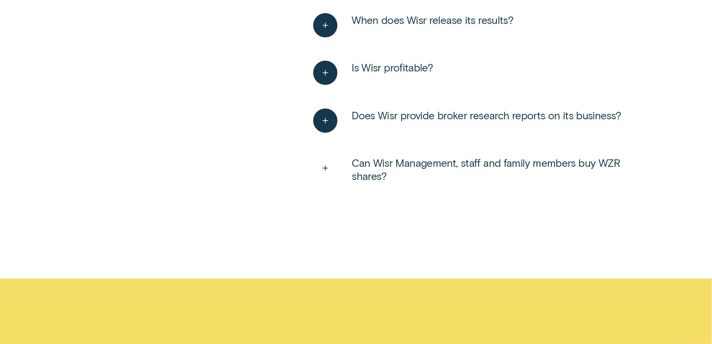 The width and height of the screenshot is (712, 344). What do you see at coordinates (487, 115) in the screenshot?
I see `span: Does Wisr provide broker research reports on its business?` at bounding box center [487, 115].